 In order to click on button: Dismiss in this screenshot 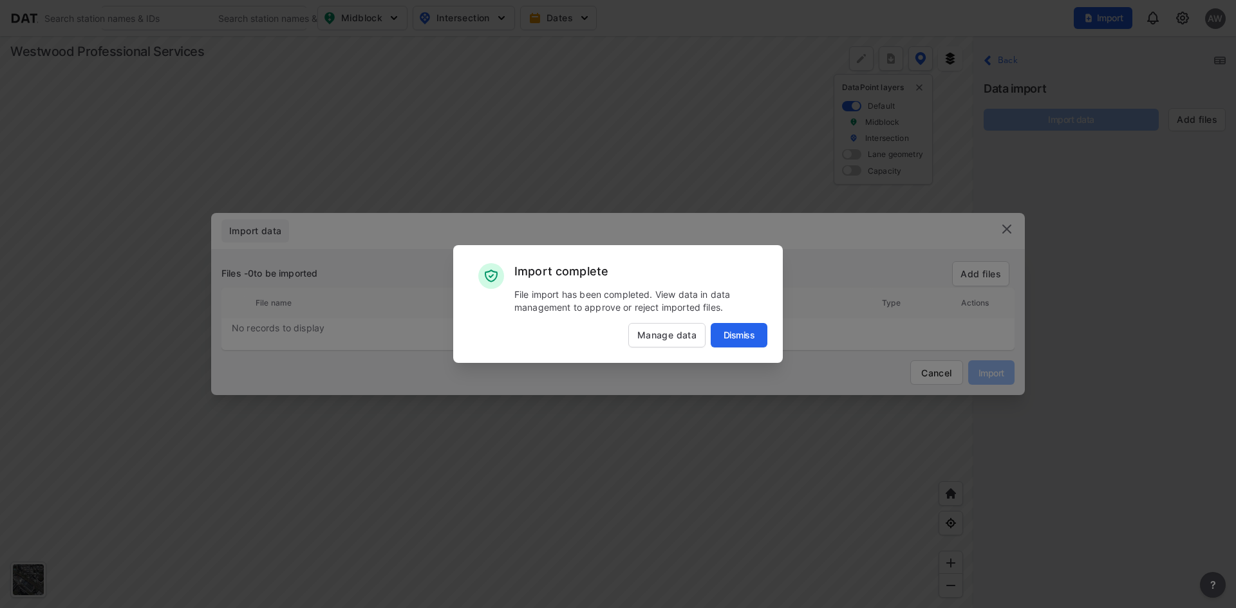, I will do `click(739, 335)`.